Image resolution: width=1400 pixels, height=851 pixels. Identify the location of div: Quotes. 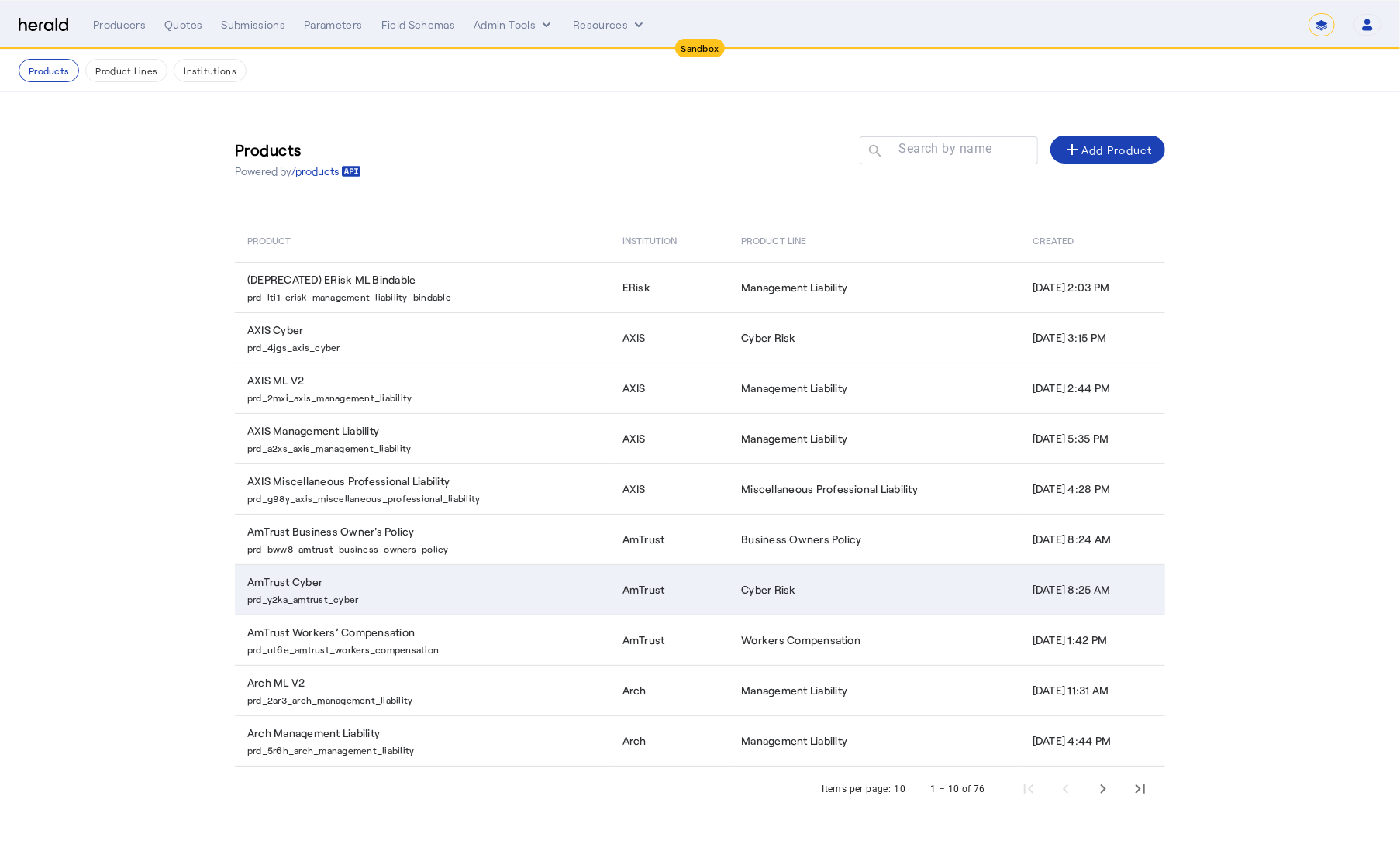
(182, 25).